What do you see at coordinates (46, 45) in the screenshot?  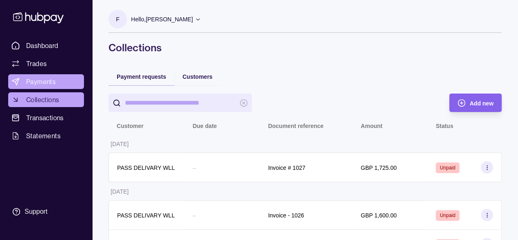 I see `a: Dashboard` at bounding box center [46, 45].